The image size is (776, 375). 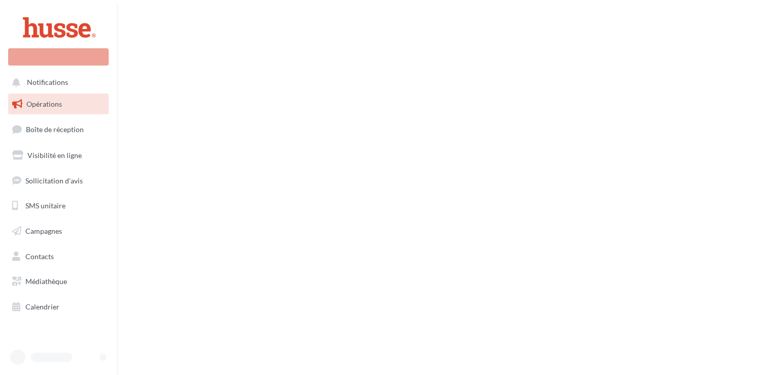 What do you see at coordinates (58, 206) in the screenshot?
I see `a: SMS unitaire` at bounding box center [58, 206].